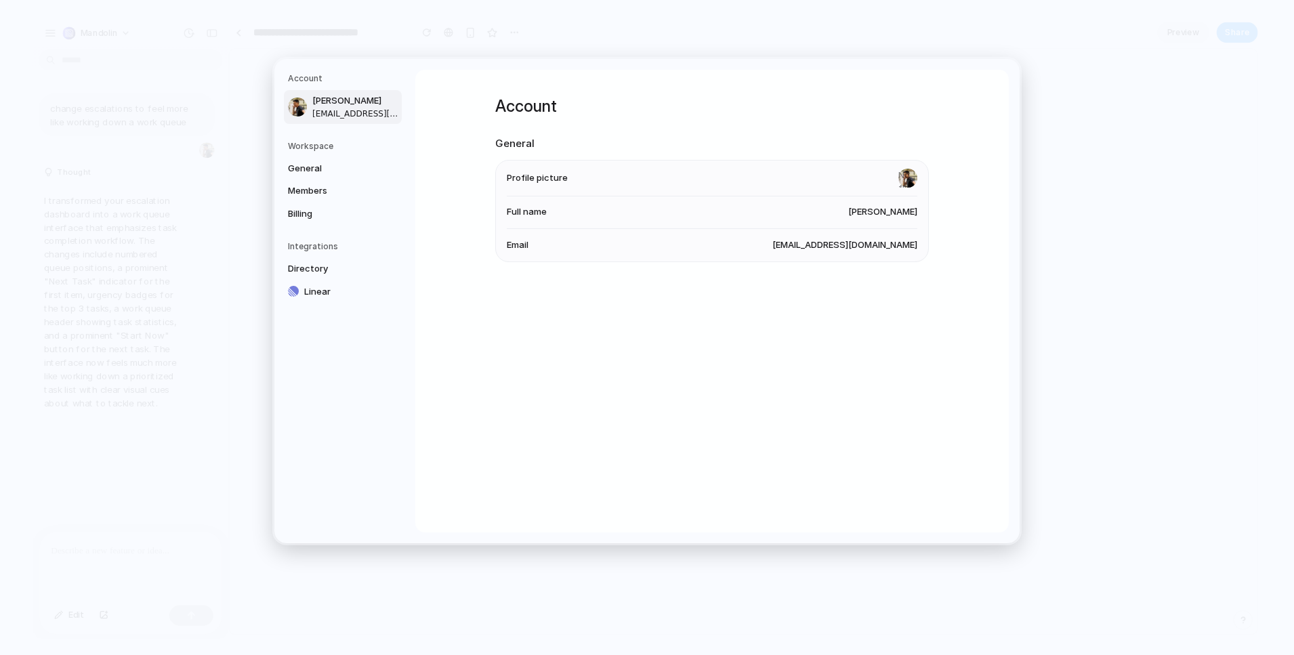  What do you see at coordinates (518, 245) in the screenshot?
I see `span: Email` at bounding box center [518, 245].